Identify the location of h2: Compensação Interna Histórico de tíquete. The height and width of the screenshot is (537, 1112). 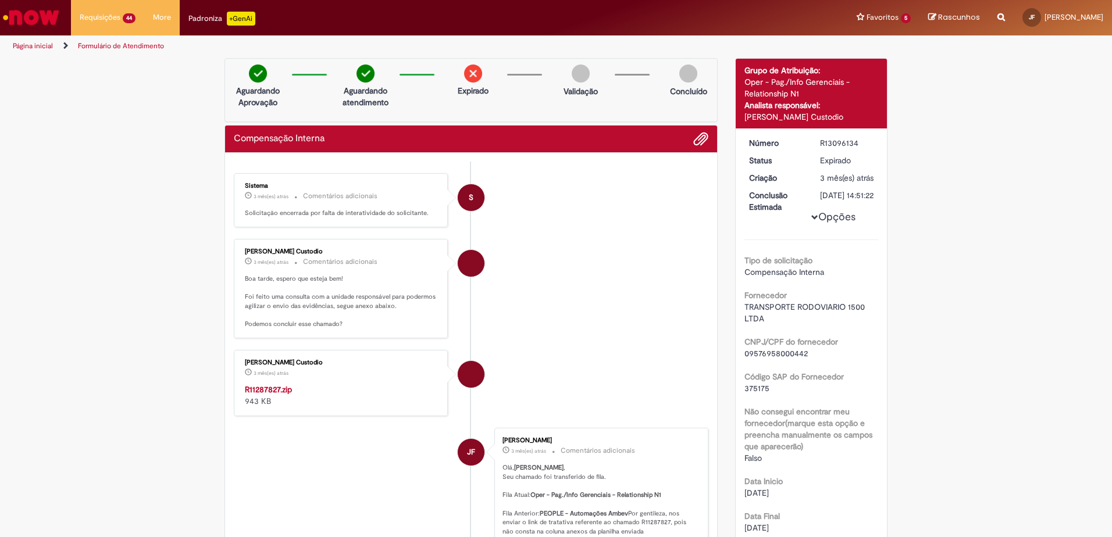
(279, 139).